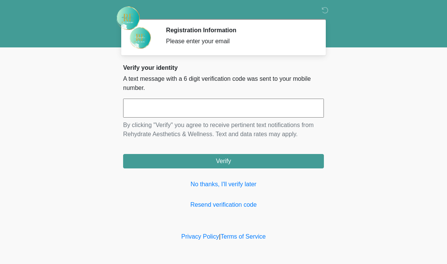  Describe the element at coordinates (223, 161) in the screenshot. I see `button: Verify` at that location.